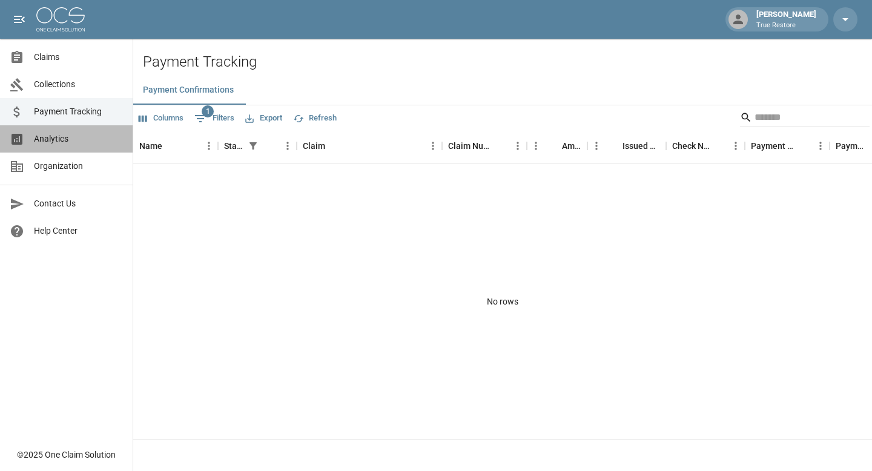  Describe the element at coordinates (507, 62) in the screenshot. I see `h2: Payment Tracking` at that location.